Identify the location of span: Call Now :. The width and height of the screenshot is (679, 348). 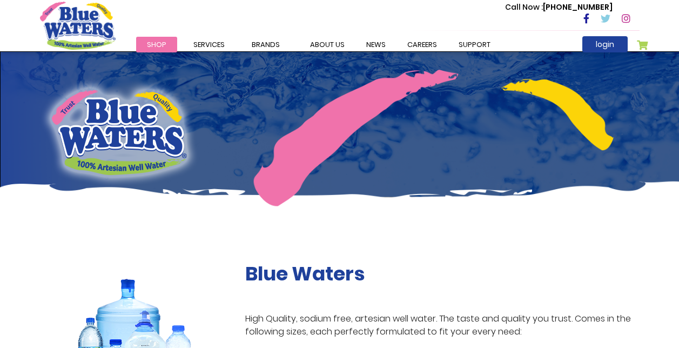
(524, 7).